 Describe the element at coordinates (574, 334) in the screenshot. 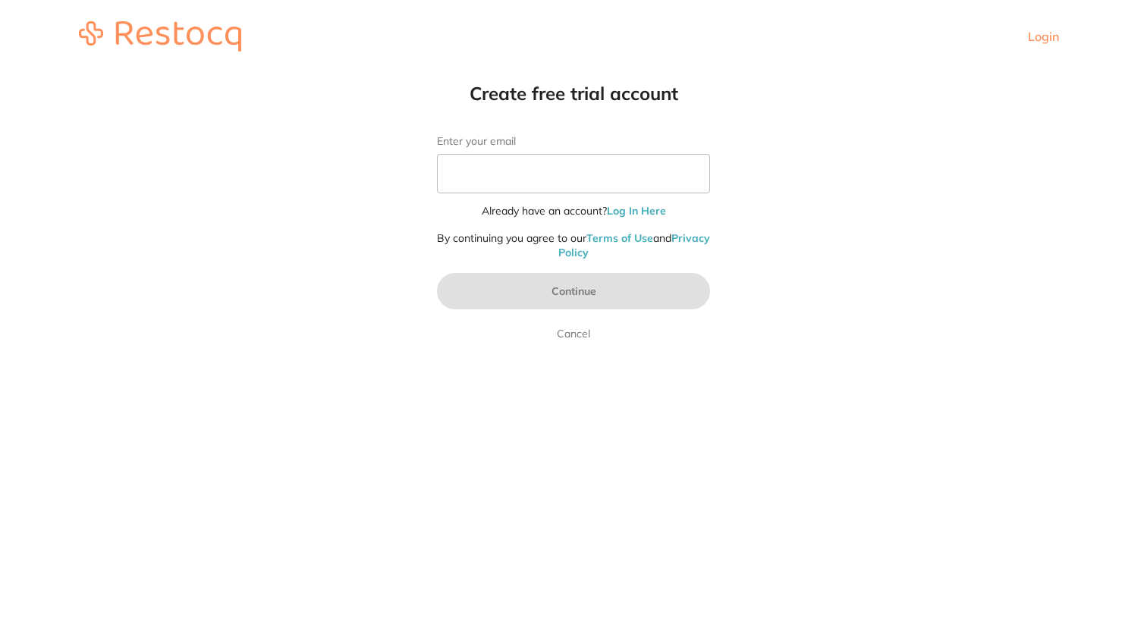

I see `a: Cancel` at that location.